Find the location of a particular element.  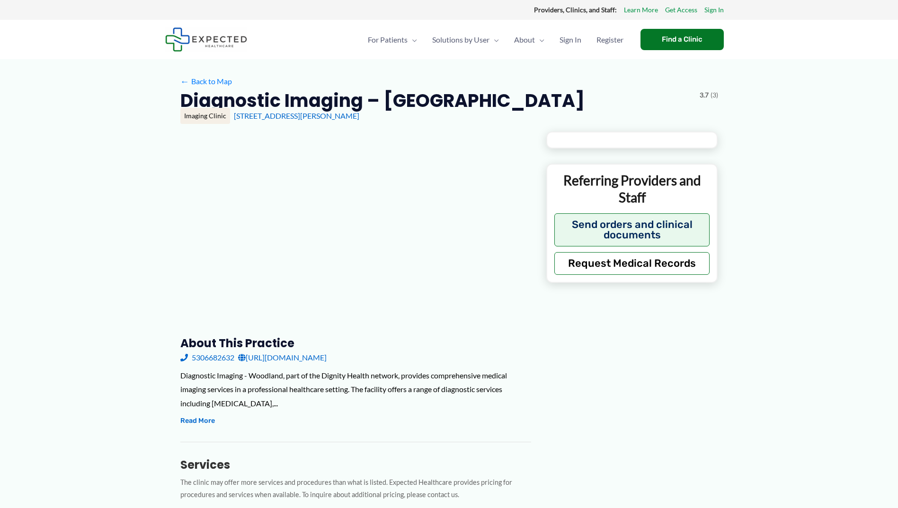

span: 3.7 is located at coordinates (704, 95).